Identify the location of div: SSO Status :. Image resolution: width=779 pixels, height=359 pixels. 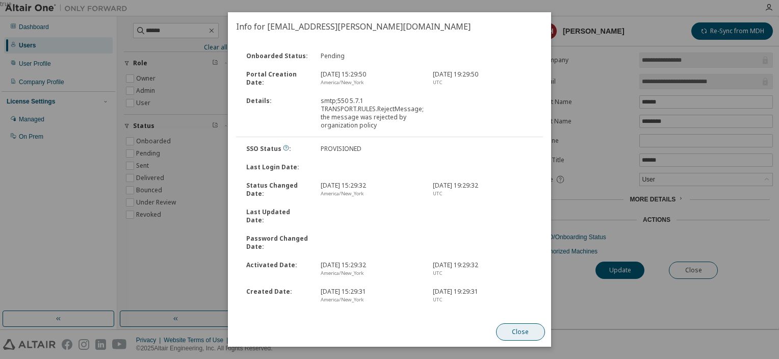
(277, 149).